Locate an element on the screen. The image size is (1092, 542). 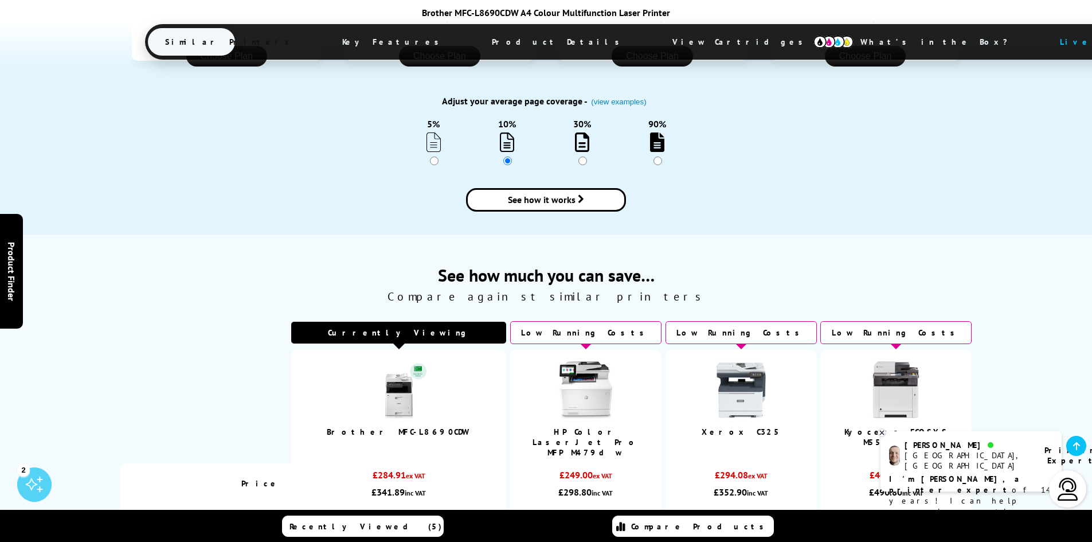
input: 5% 5% is located at coordinates (434, 161).